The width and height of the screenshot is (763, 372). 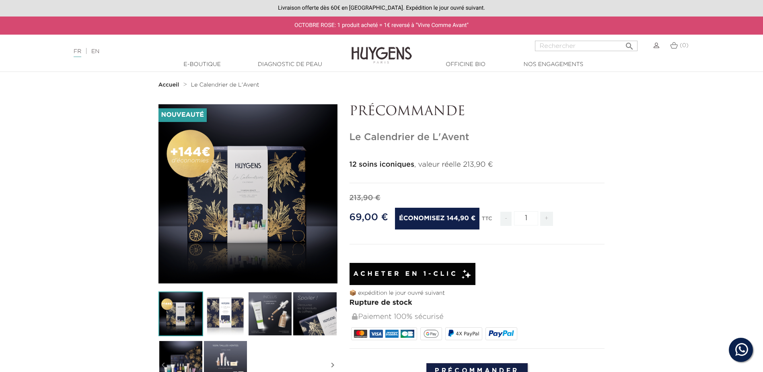 What do you see at coordinates (431, 334) in the screenshot?
I see `img: google_pay` at bounding box center [431, 334].